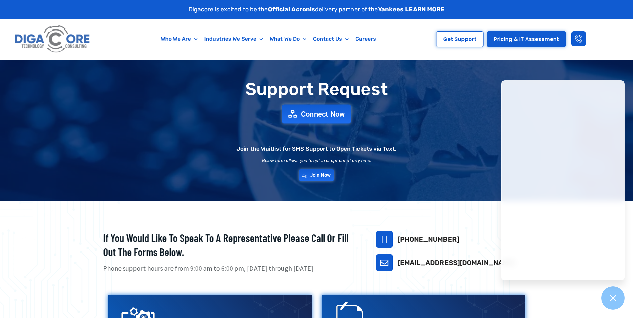  Describe the element at coordinates (330, 39) in the screenshot. I see `a: Contact Us` at that location.